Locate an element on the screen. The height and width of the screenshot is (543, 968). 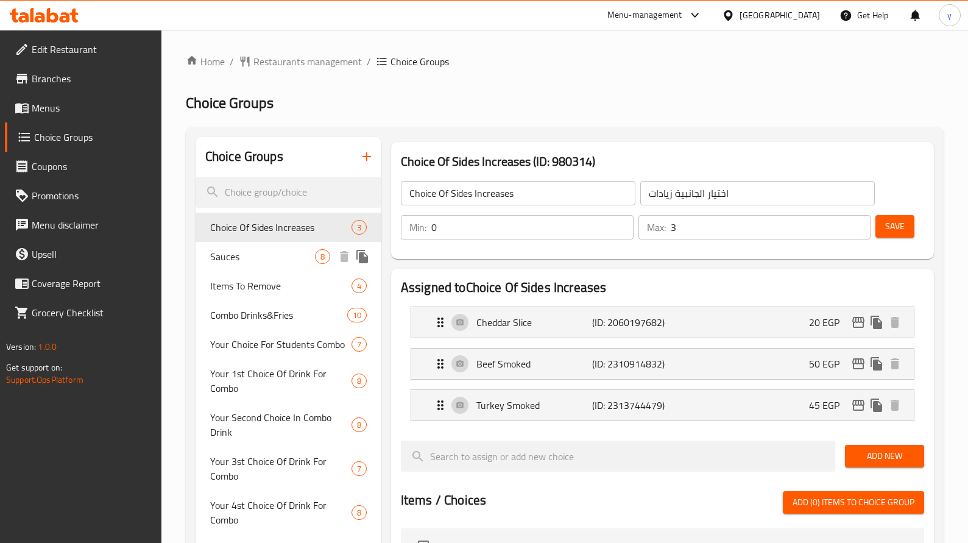
span: Coupons is located at coordinates (91, 166).